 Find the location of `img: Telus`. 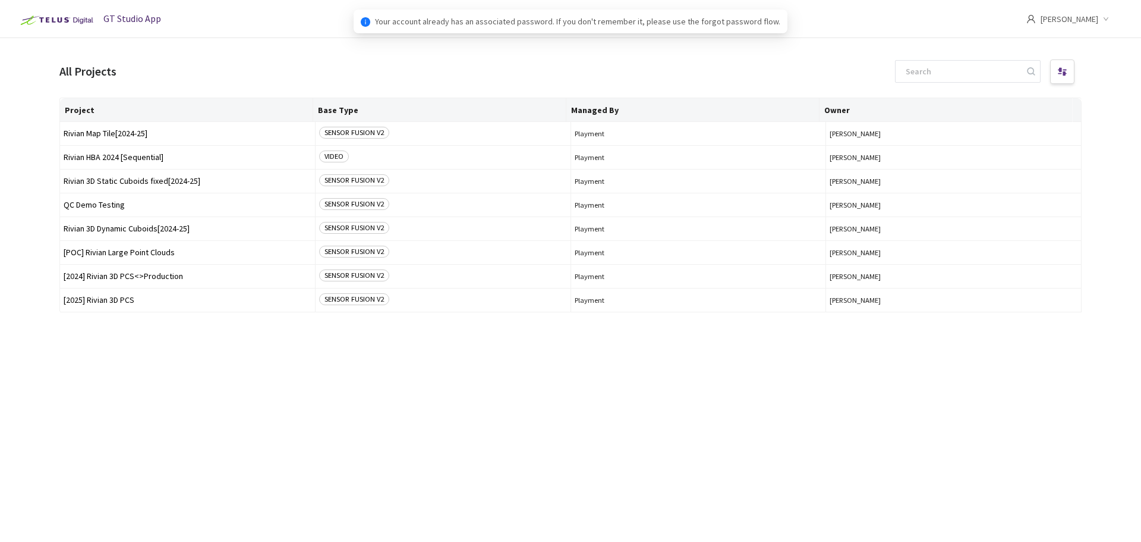

img: Telus is located at coordinates (55, 20).